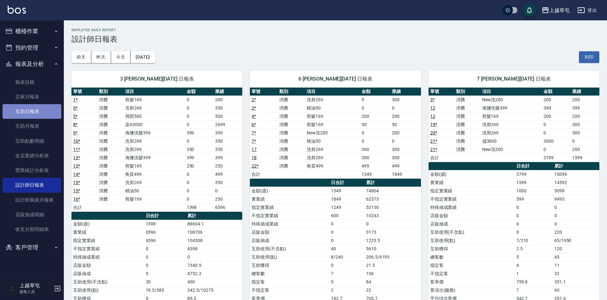 This screenshot has width=607, height=300. Describe the element at coordinates (214, 282) in the screenshot. I see `td: 400` at that location.